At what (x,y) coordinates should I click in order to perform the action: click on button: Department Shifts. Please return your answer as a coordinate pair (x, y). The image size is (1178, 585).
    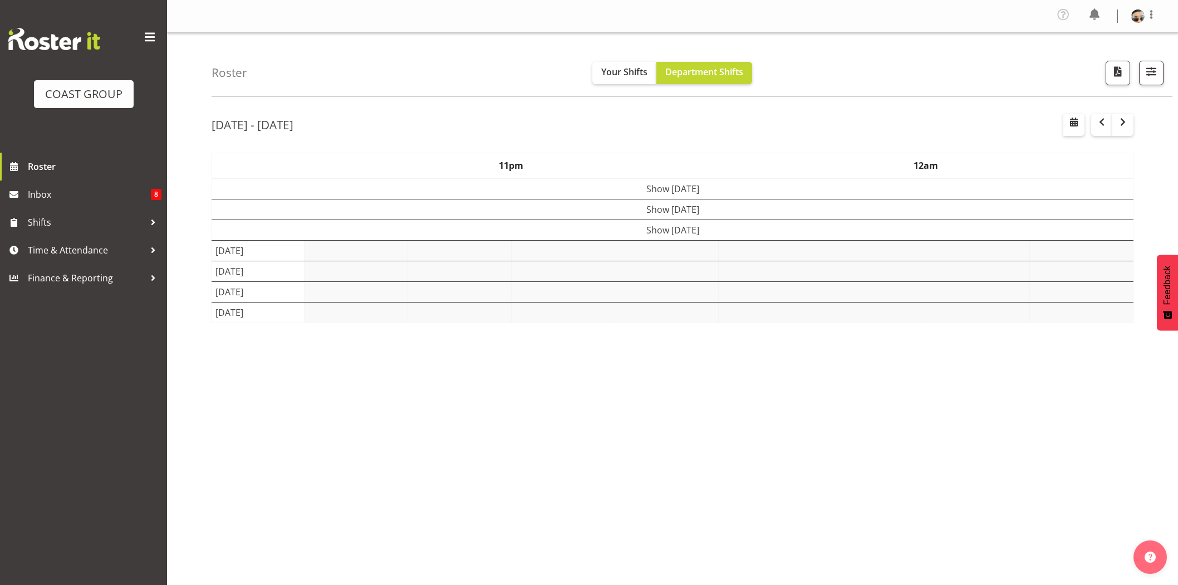
    Looking at the image, I should click on (704, 73).